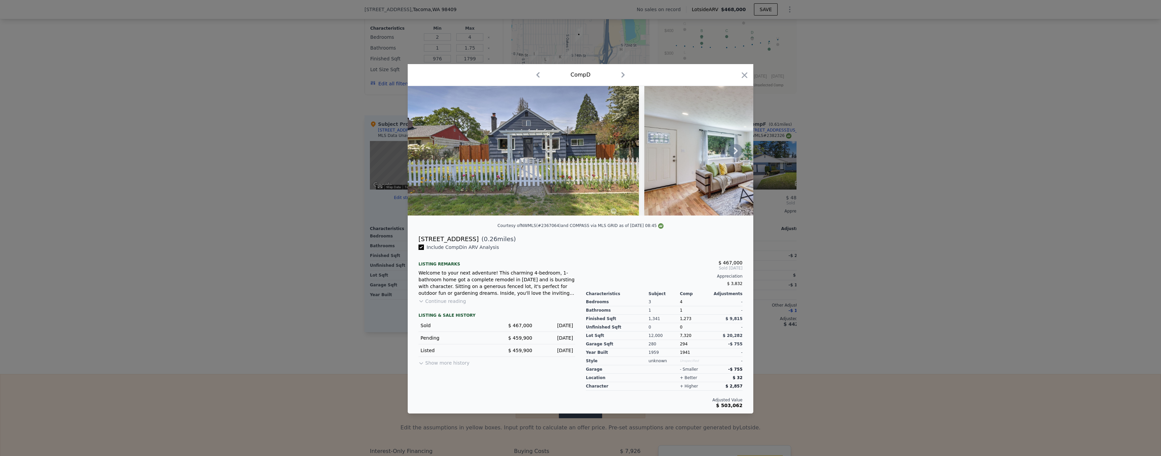 The height and width of the screenshot is (456, 1161). I want to click on div: Unspecified, so click(695, 361).